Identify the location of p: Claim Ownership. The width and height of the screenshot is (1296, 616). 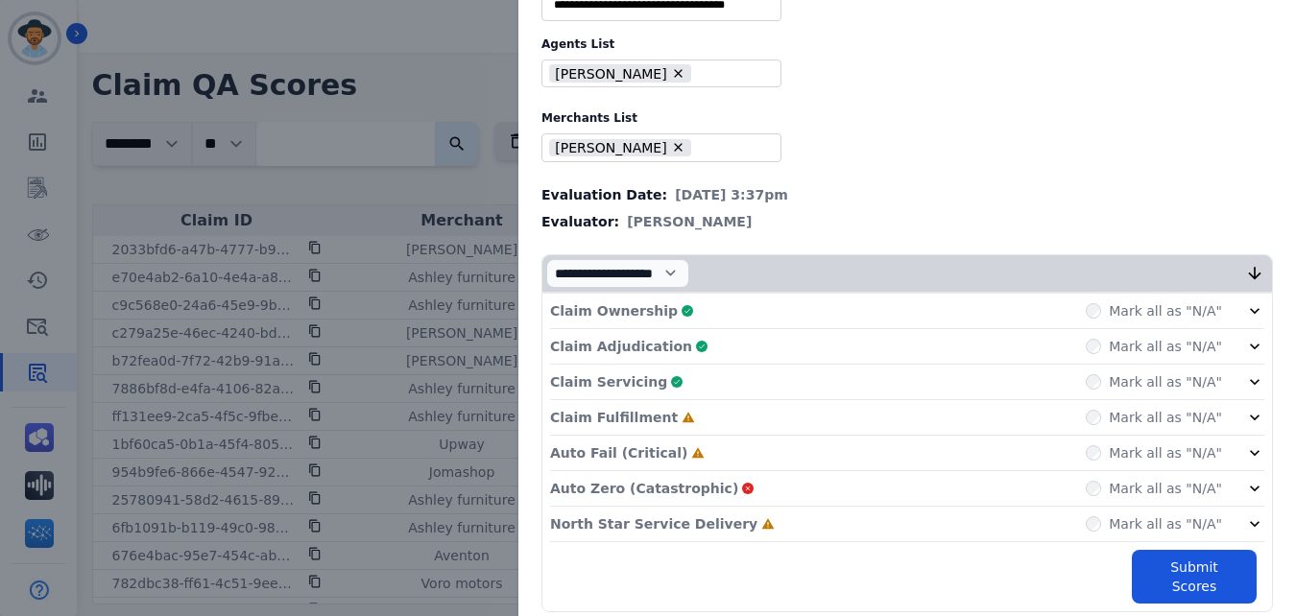
(613, 311).